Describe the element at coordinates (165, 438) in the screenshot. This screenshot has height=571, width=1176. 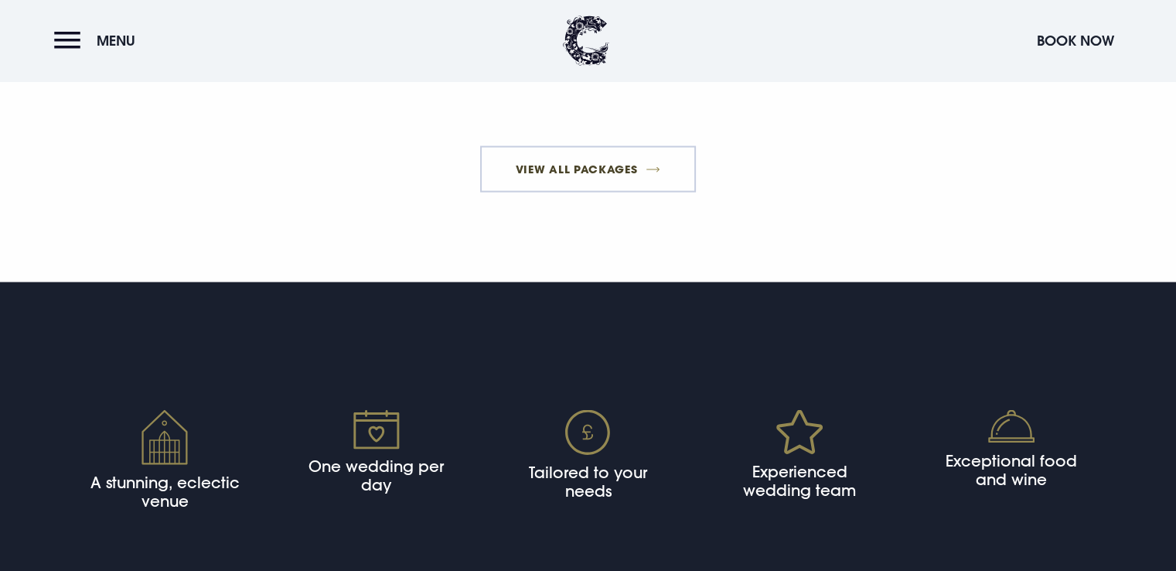
I see `img: Venue icon` at that location.